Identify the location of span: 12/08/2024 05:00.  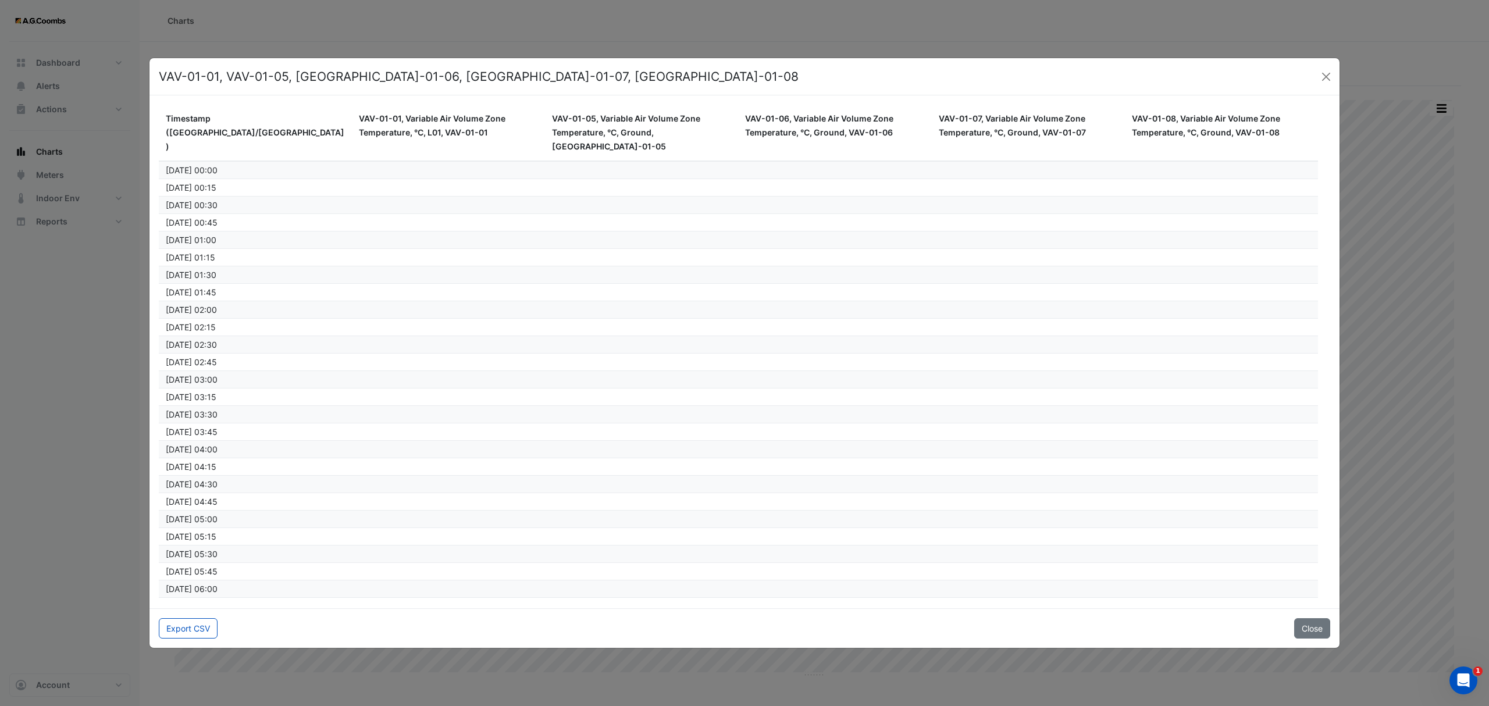
(191, 519).